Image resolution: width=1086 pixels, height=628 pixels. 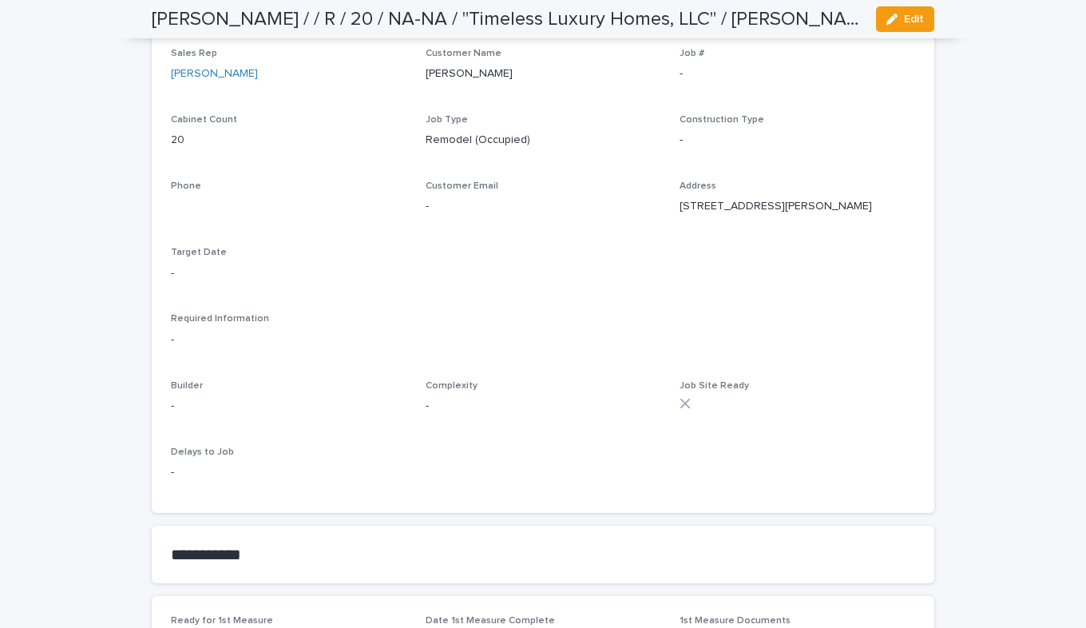 I want to click on p: 20, so click(x=288, y=140).